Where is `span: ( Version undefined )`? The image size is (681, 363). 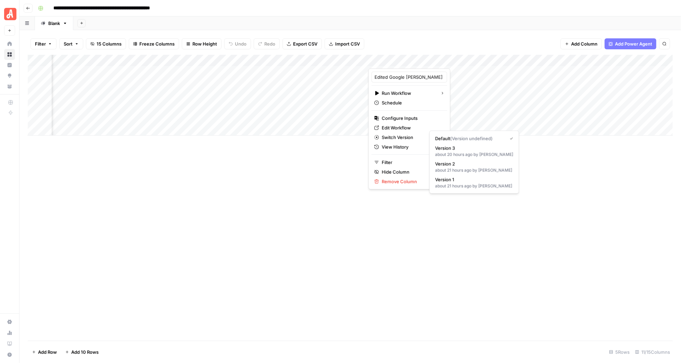 span: ( Version undefined ) is located at coordinates (472, 138).